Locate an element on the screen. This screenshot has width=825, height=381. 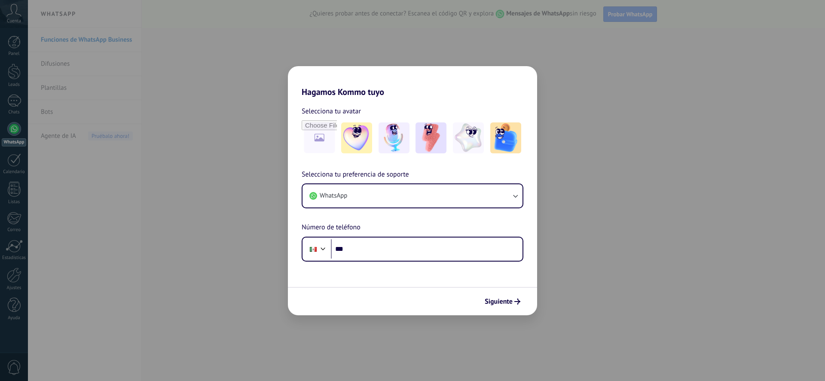
img: -3.jpeg is located at coordinates (431, 138).